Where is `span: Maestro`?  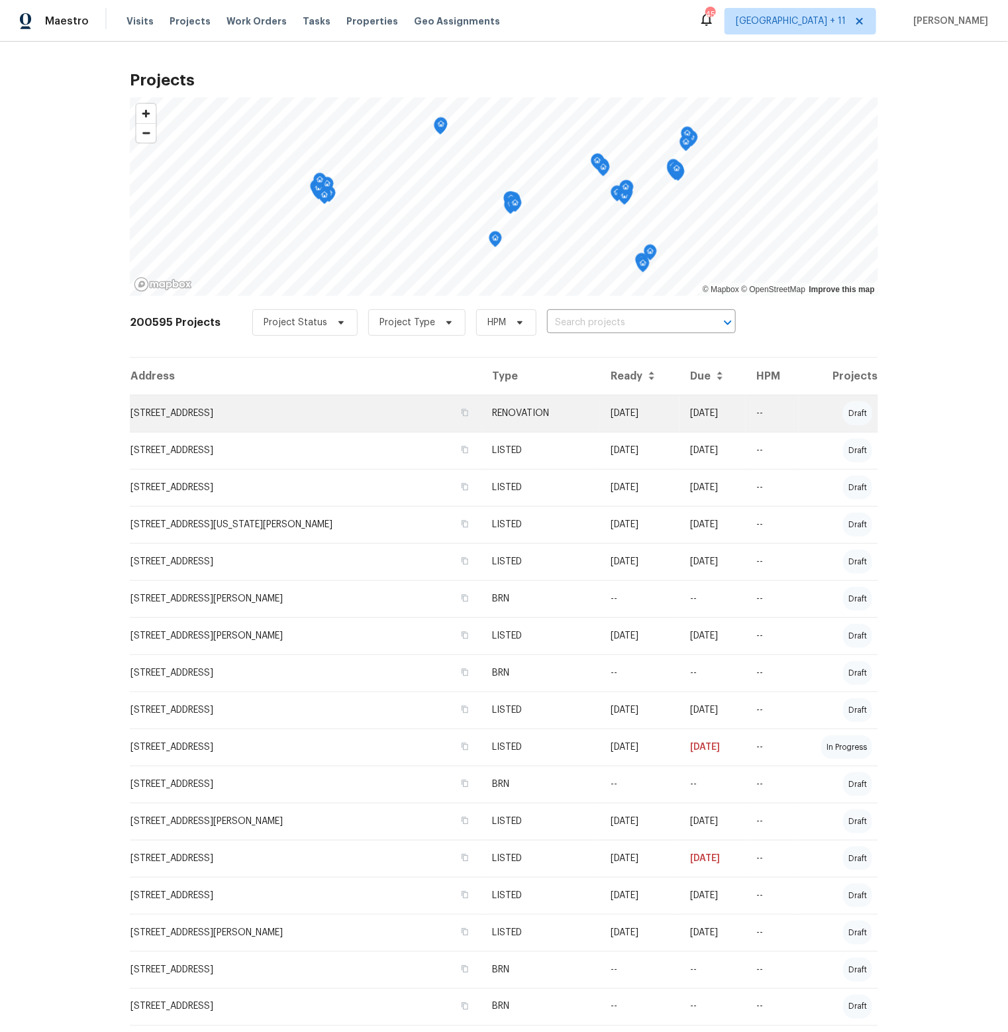 span: Maestro is located at coordinates (67, 21).